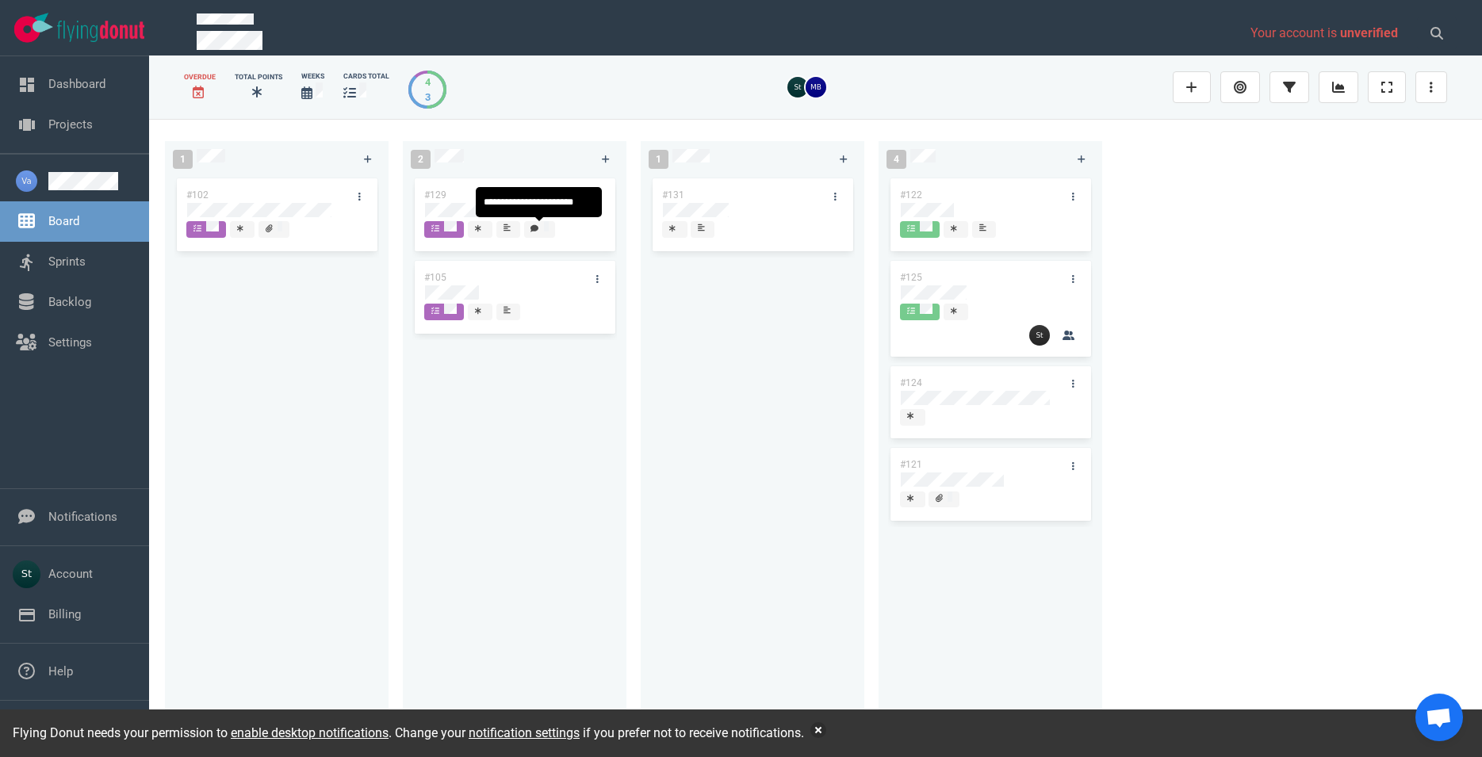 The width and height of the screenshot is (1482, 757). I want to click on a: #131, so click(673, 195).